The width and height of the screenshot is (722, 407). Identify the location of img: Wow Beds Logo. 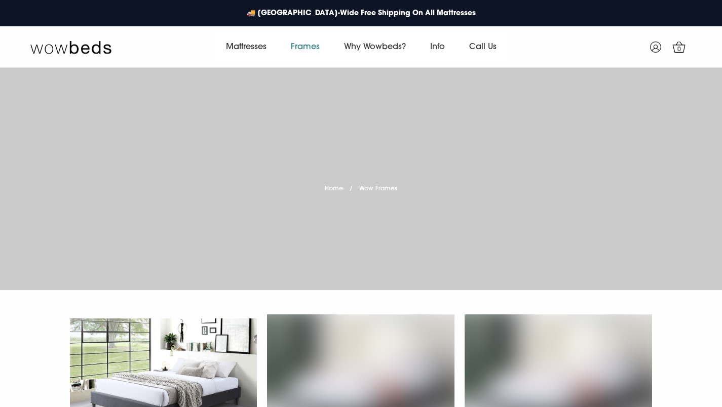
(71, 47).